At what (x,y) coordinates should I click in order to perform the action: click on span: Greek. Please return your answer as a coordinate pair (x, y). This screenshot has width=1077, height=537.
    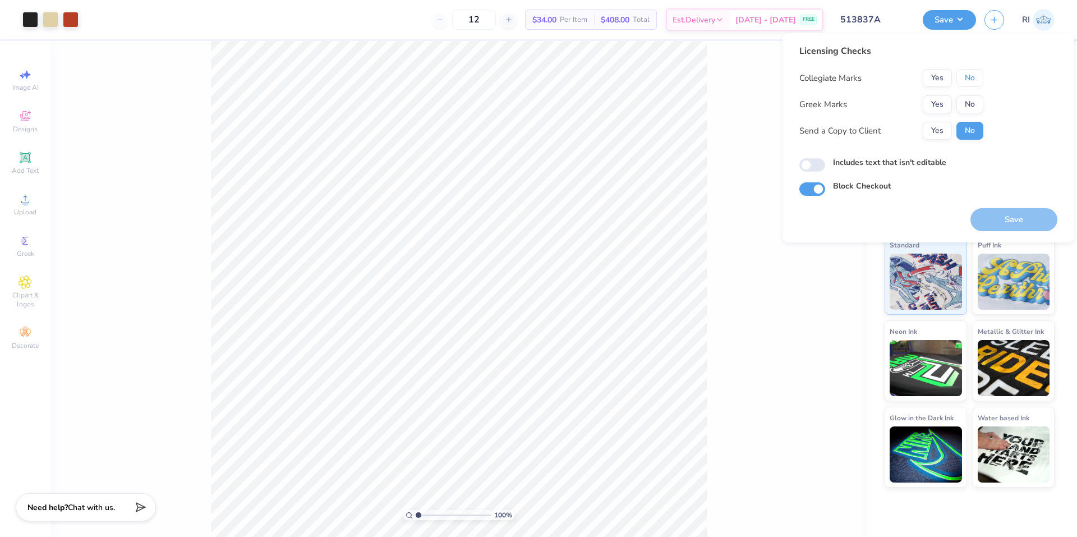
    Looking at the image, I should click on (25, 253).